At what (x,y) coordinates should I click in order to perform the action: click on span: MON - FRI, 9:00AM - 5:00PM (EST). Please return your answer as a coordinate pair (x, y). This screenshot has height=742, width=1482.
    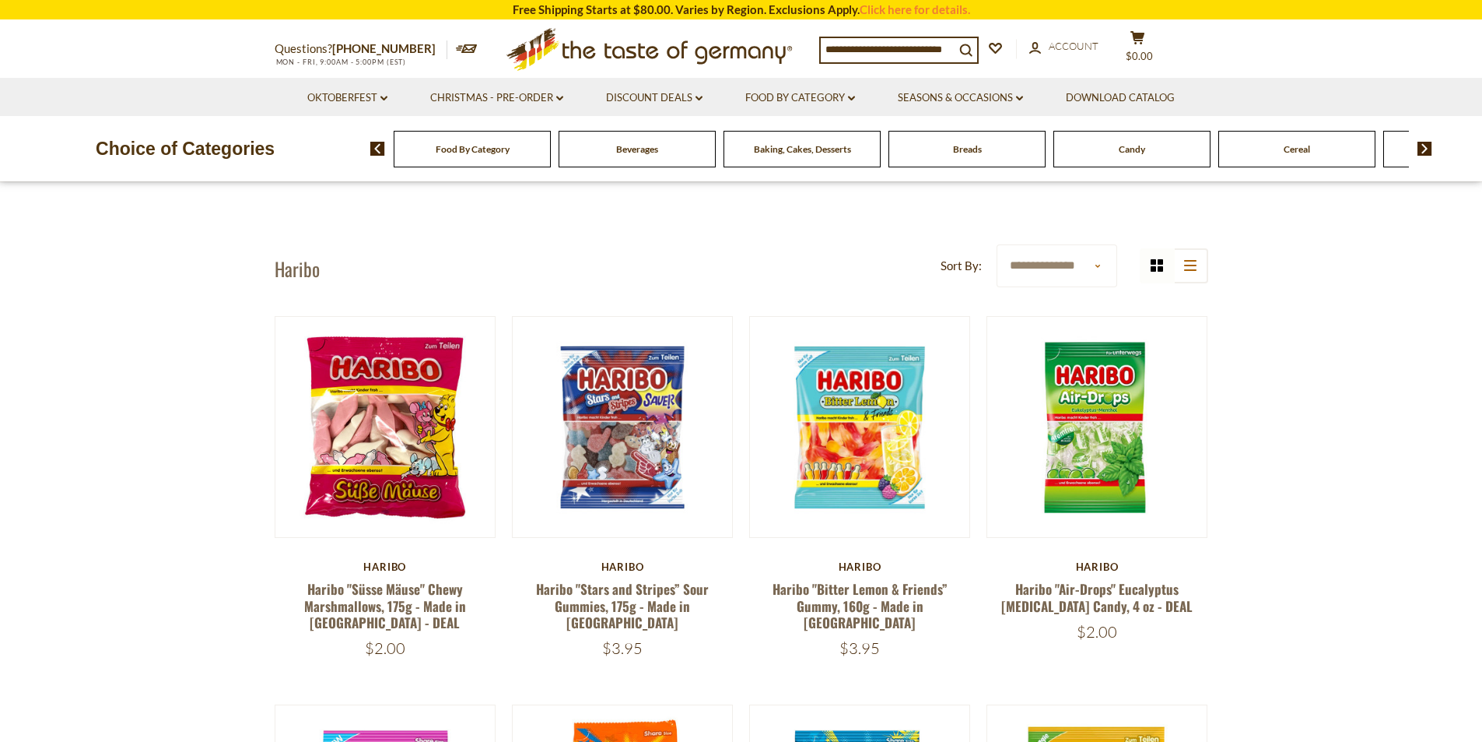
    Looking at the image, I should click on (341, 61).